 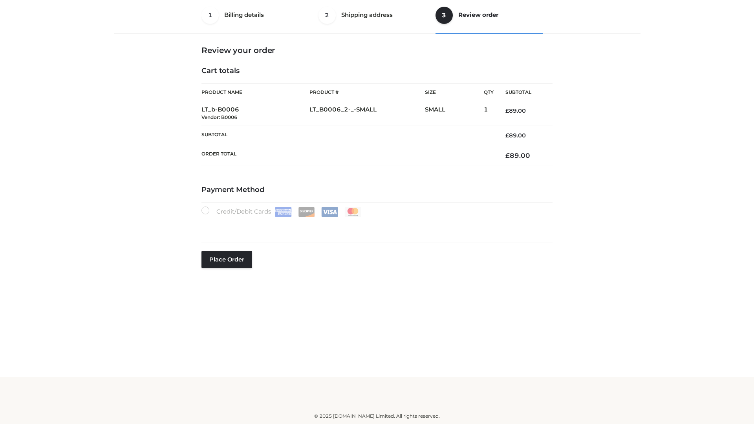 What do you see at coordinates (347, 155) in the screenshot?
I see `th: Order Total` at bounding box center [347, 155].